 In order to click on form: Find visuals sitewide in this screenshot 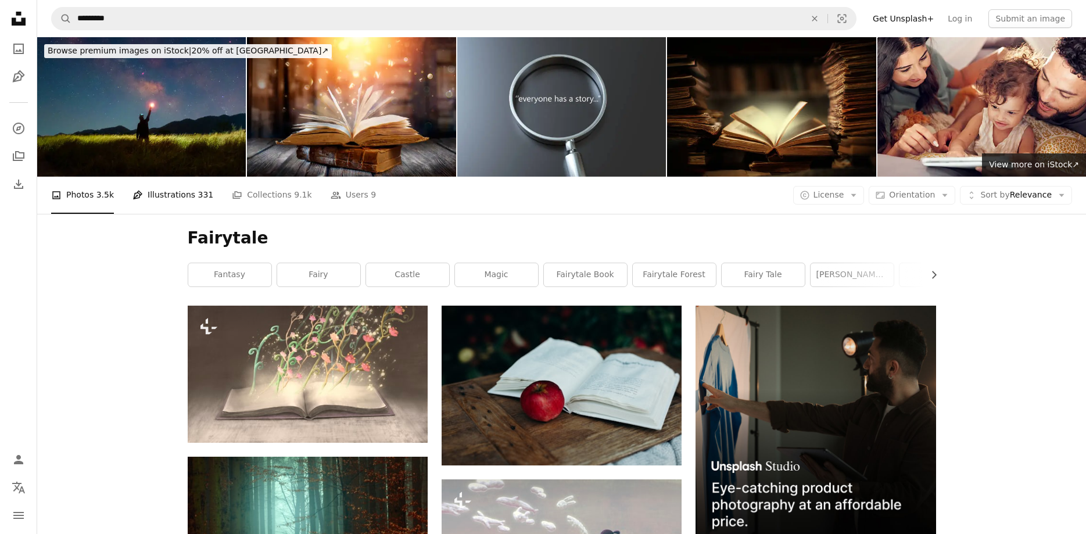, I will do `click(454, 19)`.